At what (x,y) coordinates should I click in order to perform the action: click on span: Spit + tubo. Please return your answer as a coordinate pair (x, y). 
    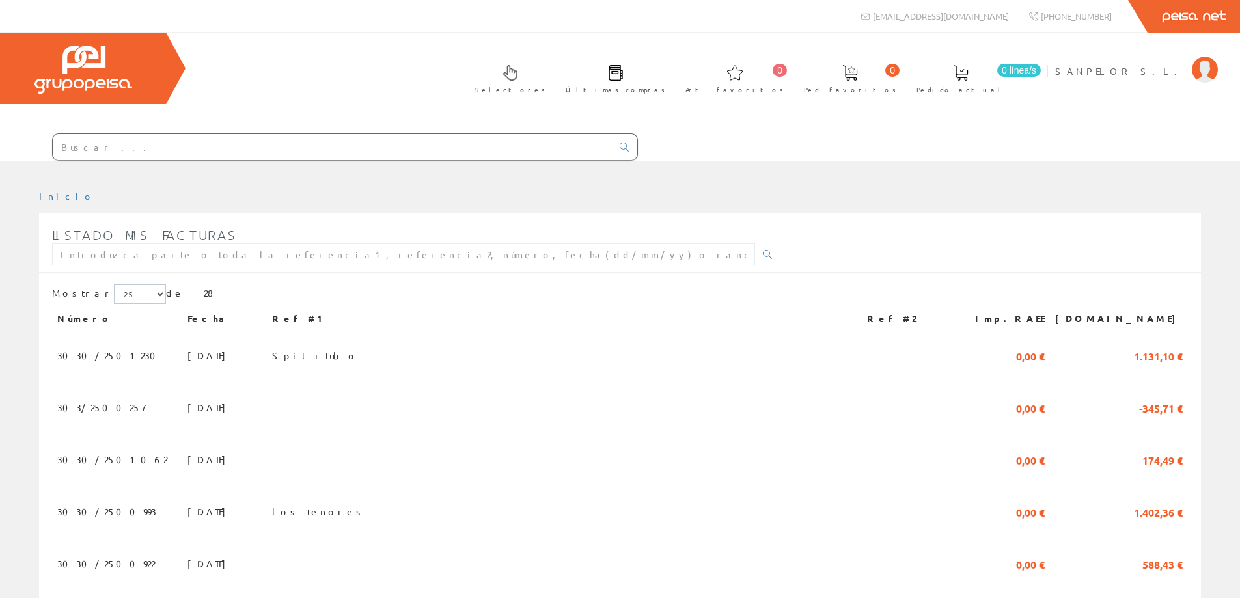
    Looking at the image, I should click on (315, 355).